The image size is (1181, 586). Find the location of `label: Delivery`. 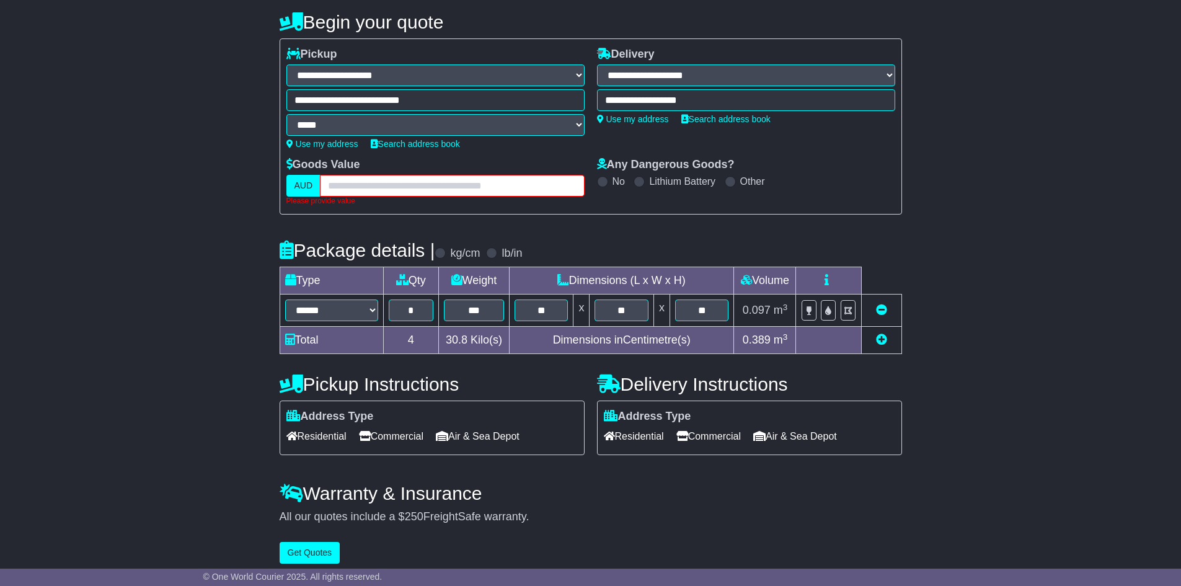

label: Delivery is located at coordinates (625, 55).